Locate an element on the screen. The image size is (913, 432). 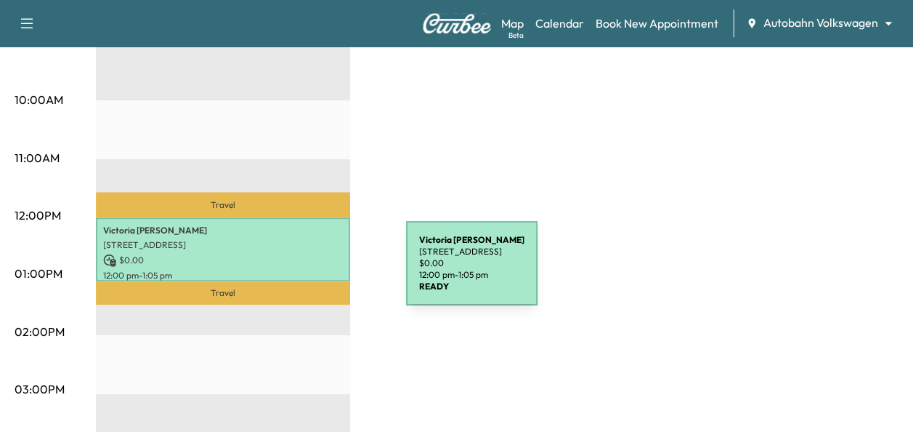
p: $ 0.00 is located at coordinates (223, 260).